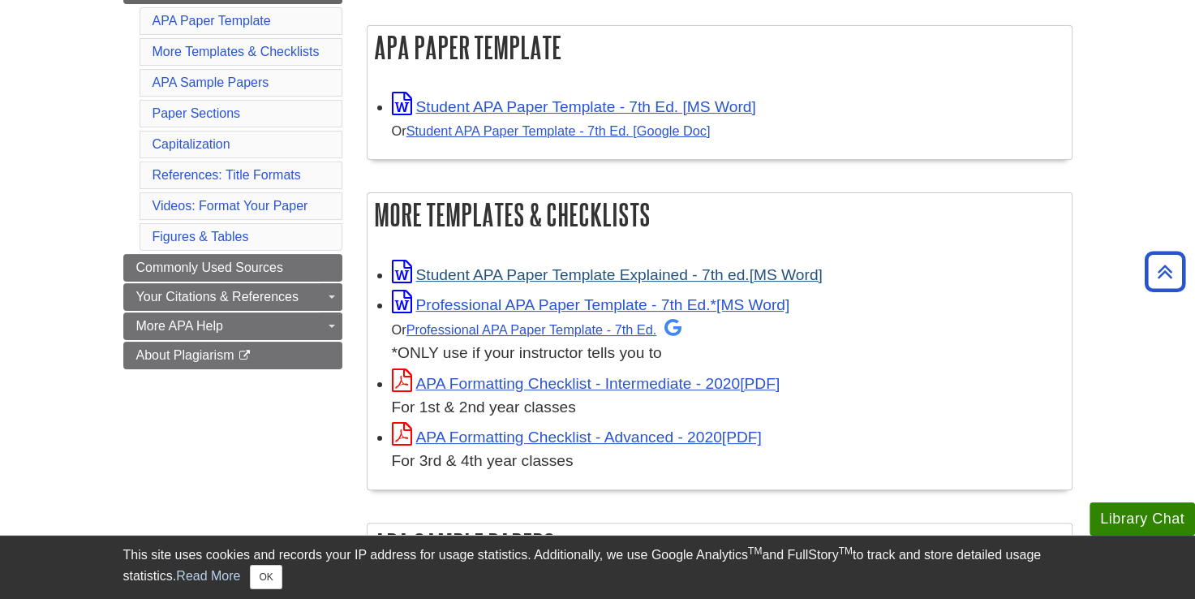 This screenshot has width=1195, height=599. What do you see at coordinates (185, 354) in the screenshot?
I see `span: About Plagiarism` at bounding box center [185, 354].